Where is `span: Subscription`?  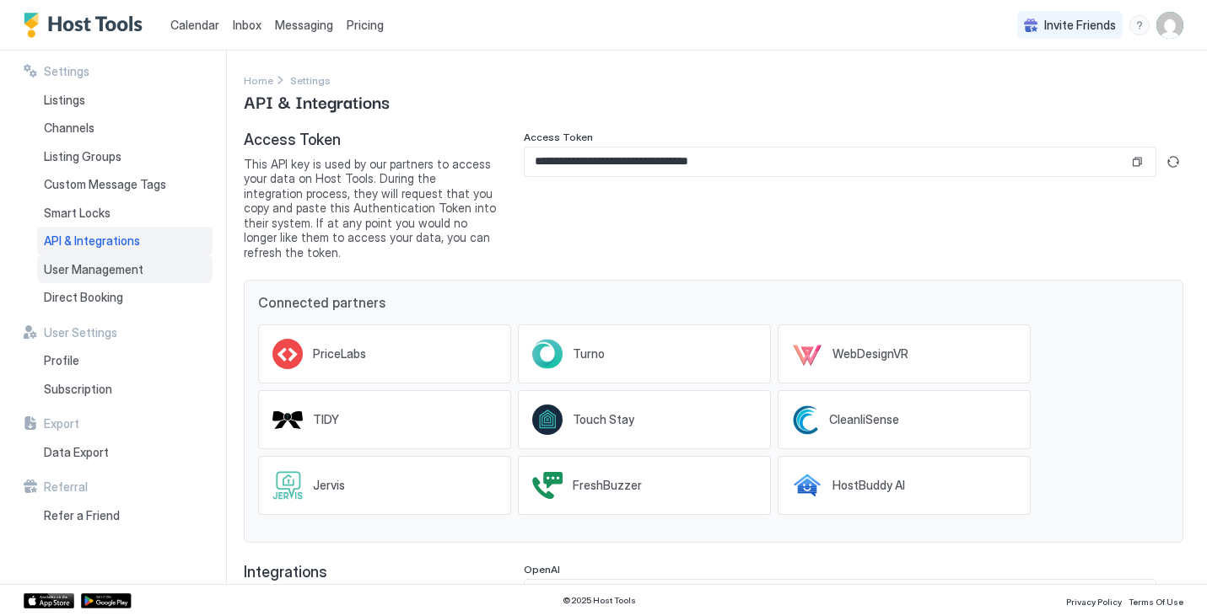
span: Subscription is located at coordinates (78, 390).